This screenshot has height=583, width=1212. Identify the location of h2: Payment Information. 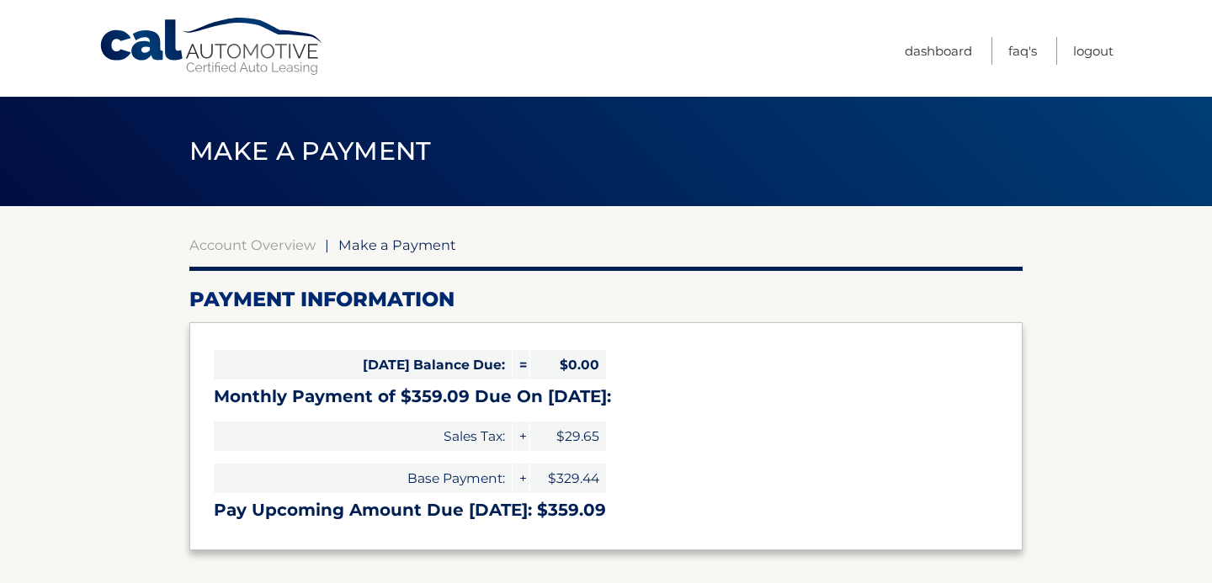
(606, 300).